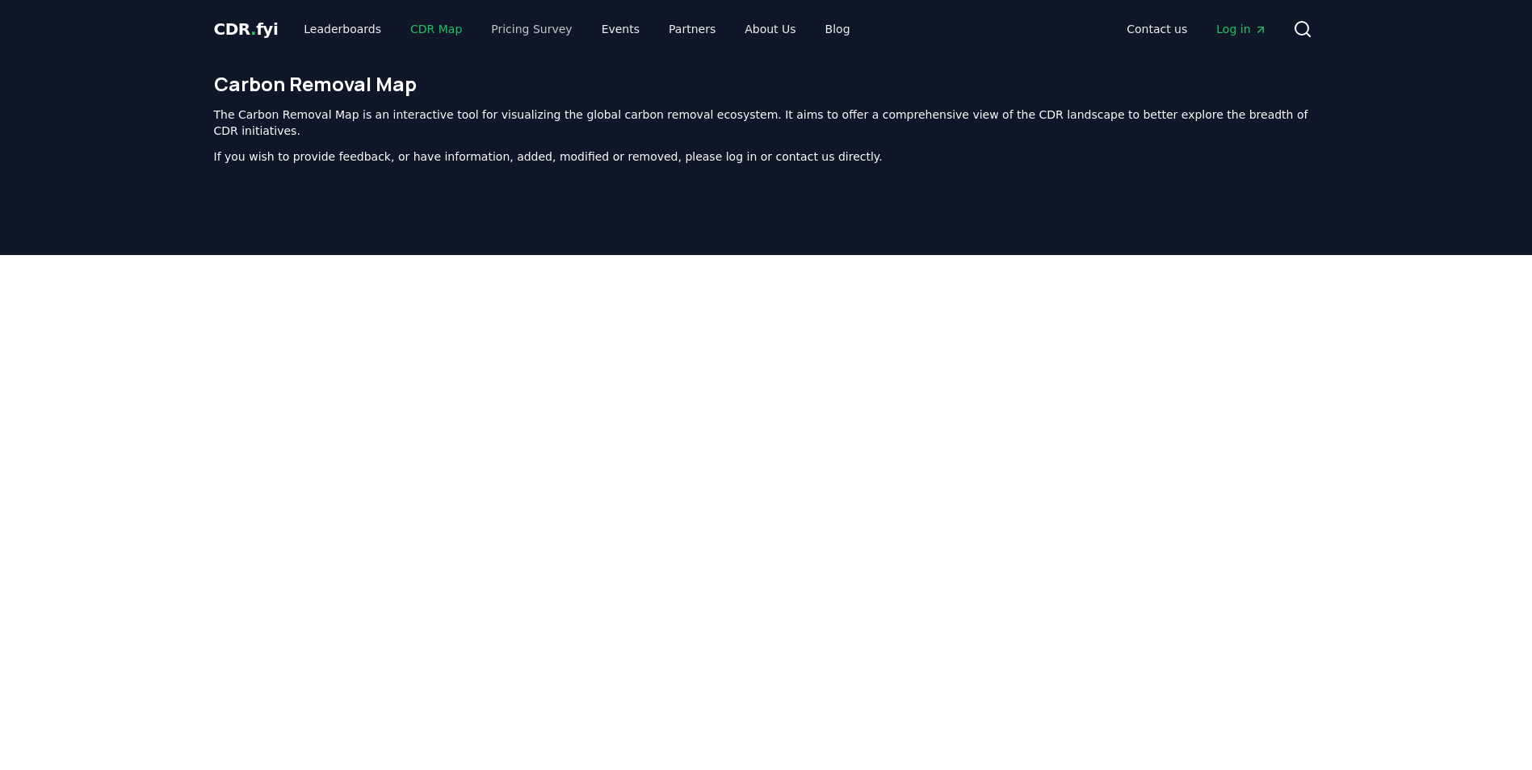 The width and height of the screenshot is (1532, 770). Describe the element at coordinates (342, 29) in the screenshot. I see `a: Leaderboards` at that location.